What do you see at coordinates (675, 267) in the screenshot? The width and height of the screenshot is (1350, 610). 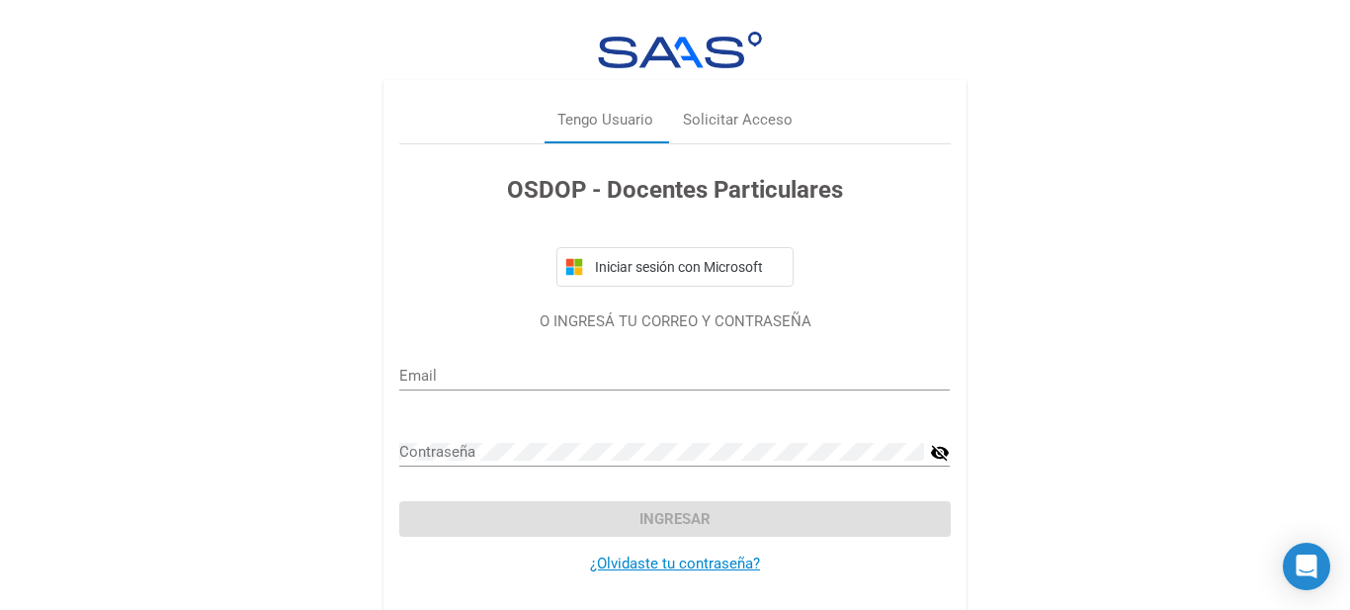 I see `button: Iniciar sesión con Microsoft` at bounding box center [675, 267].